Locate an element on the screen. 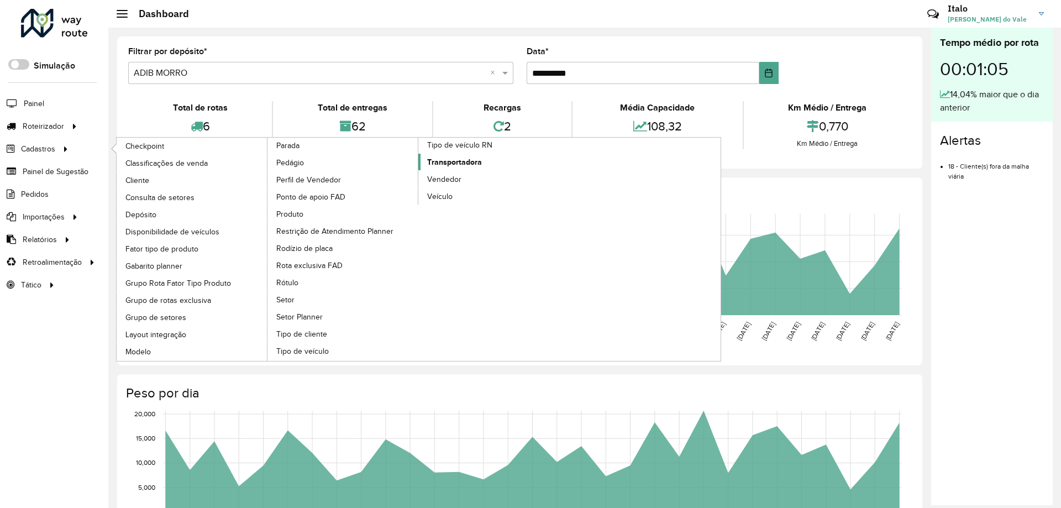 The width and height of the screenshot is (1061, 508). span: Pedágio is located at coordinates (290, 163).